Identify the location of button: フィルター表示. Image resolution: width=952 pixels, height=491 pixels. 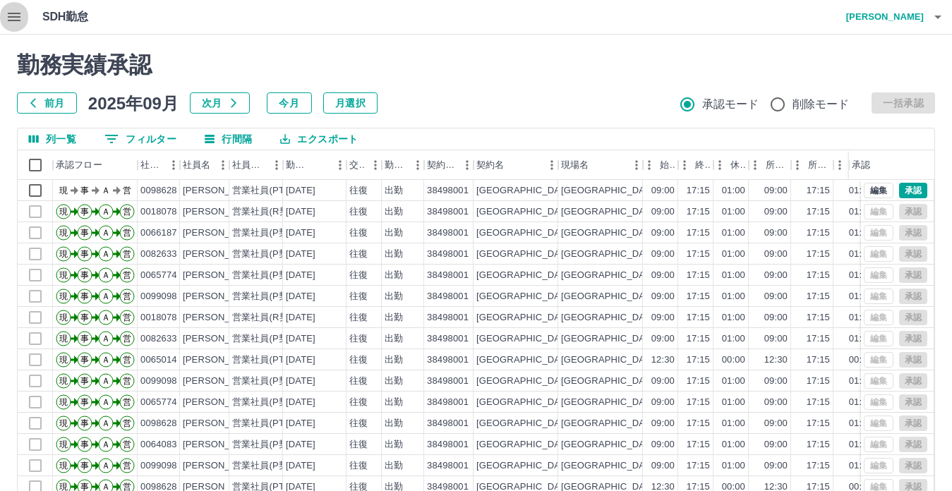
(140, 139).